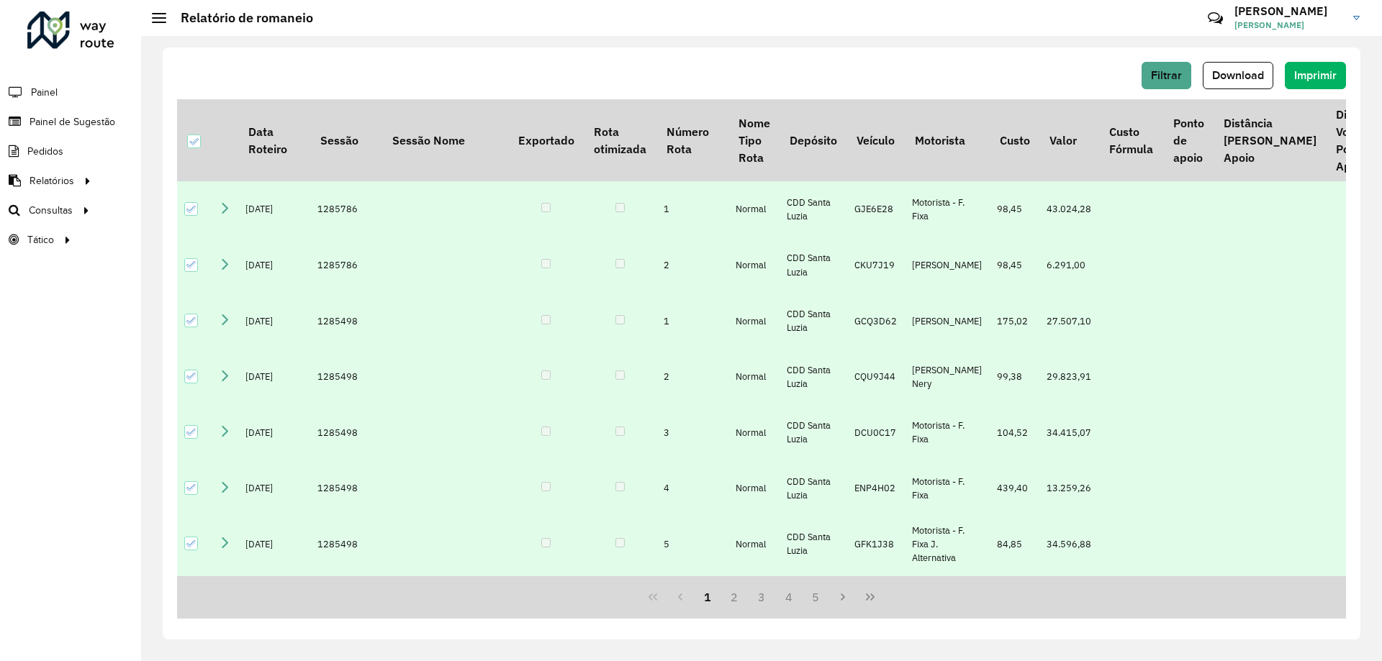  What do you see at coordinates (876, 377) in the screenshot?
I see `td: CQU9J44` at bounding box center [876, 377].